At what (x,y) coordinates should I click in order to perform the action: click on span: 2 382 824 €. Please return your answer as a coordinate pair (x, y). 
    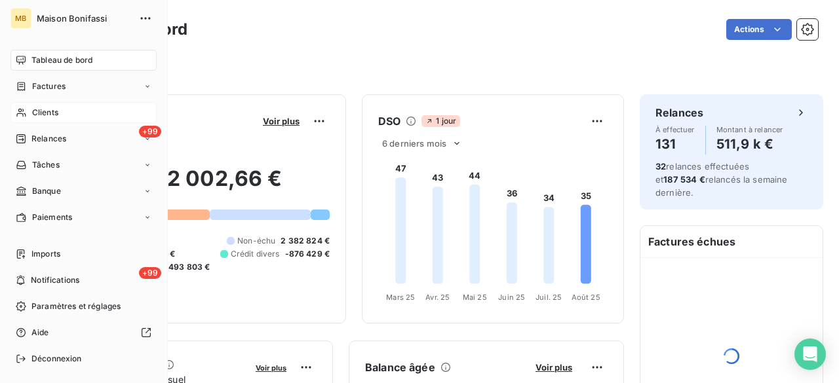
    Looking at the image, I should click on (305, 241).